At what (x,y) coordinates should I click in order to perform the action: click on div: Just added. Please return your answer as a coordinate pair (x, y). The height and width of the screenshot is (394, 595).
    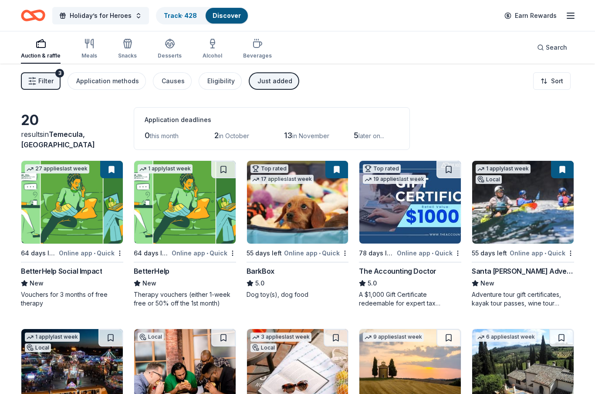
    Looking at the image, I should click on (275, 81).